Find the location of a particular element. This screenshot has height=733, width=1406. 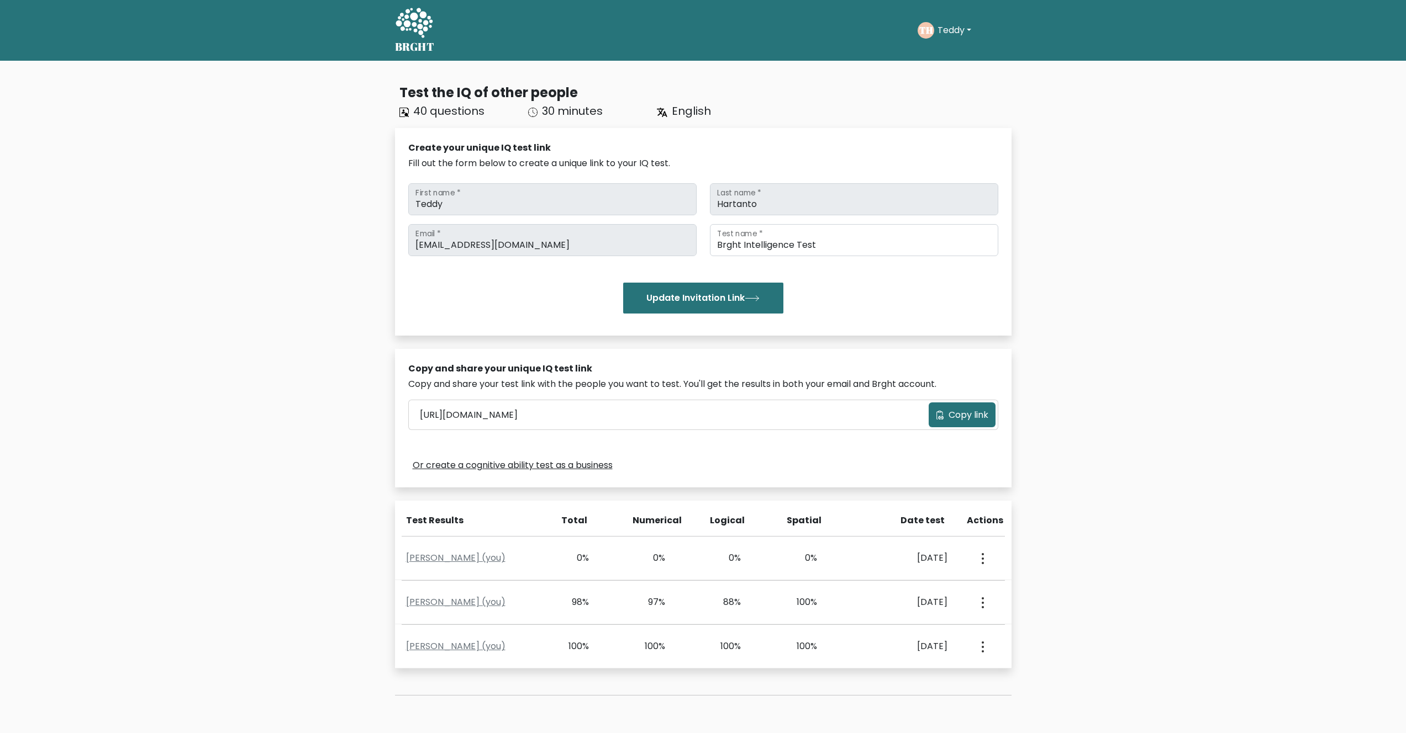

button: Teddy is located at coordinates (954, 30).